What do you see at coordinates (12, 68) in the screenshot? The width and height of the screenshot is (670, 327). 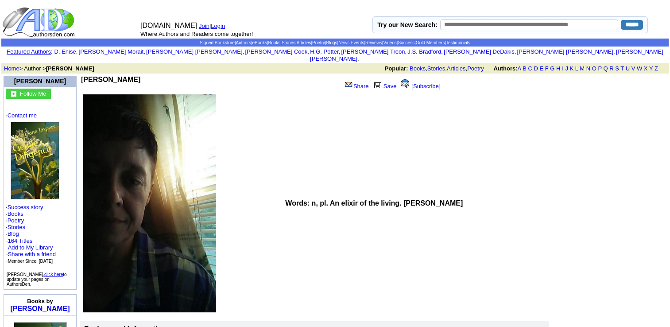 I see `a: Home` at bounding box center [12, 68].